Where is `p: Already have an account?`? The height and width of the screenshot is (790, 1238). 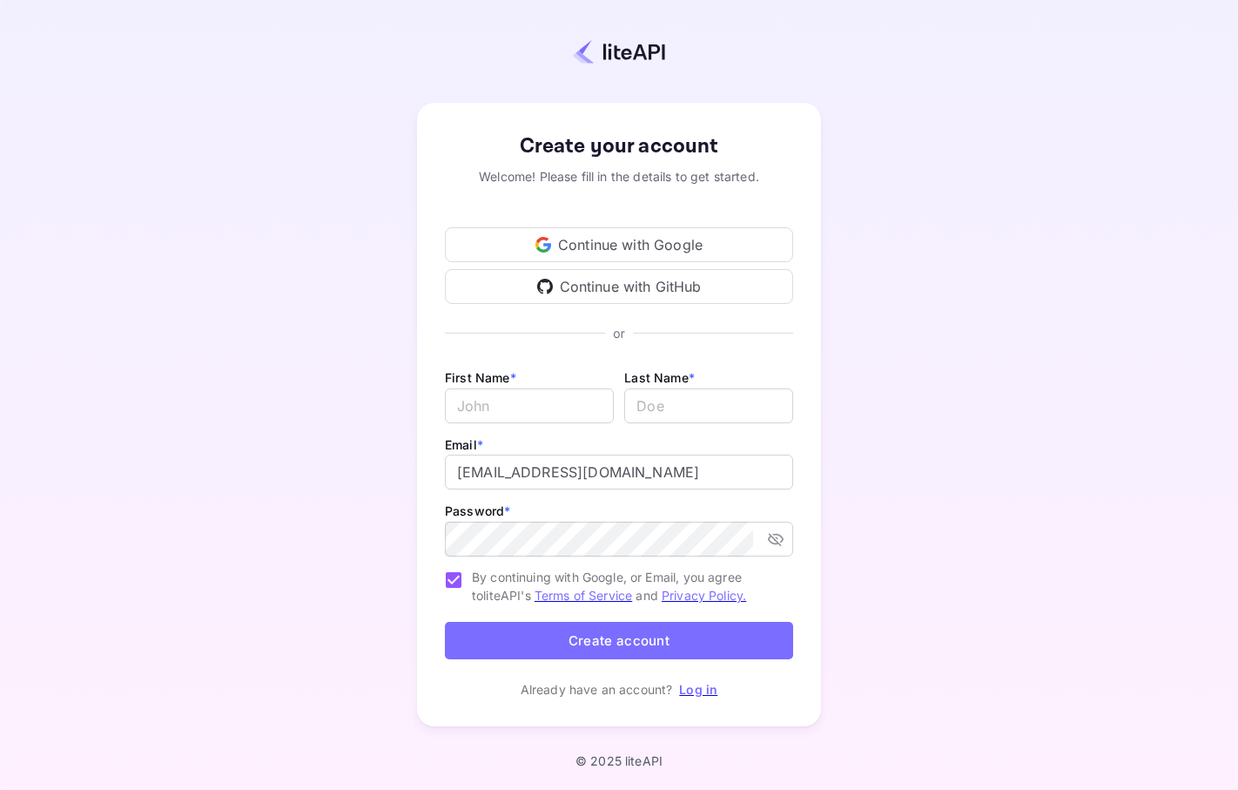 p: Already have an account? is located at coordinates (596, 689).